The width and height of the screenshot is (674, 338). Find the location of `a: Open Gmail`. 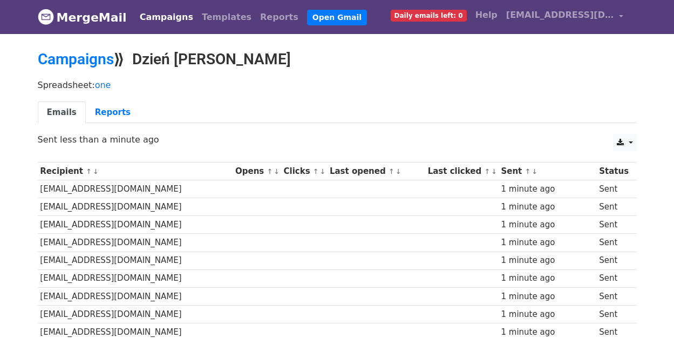

a: Open Gmail is located at coordinates (337, 17).